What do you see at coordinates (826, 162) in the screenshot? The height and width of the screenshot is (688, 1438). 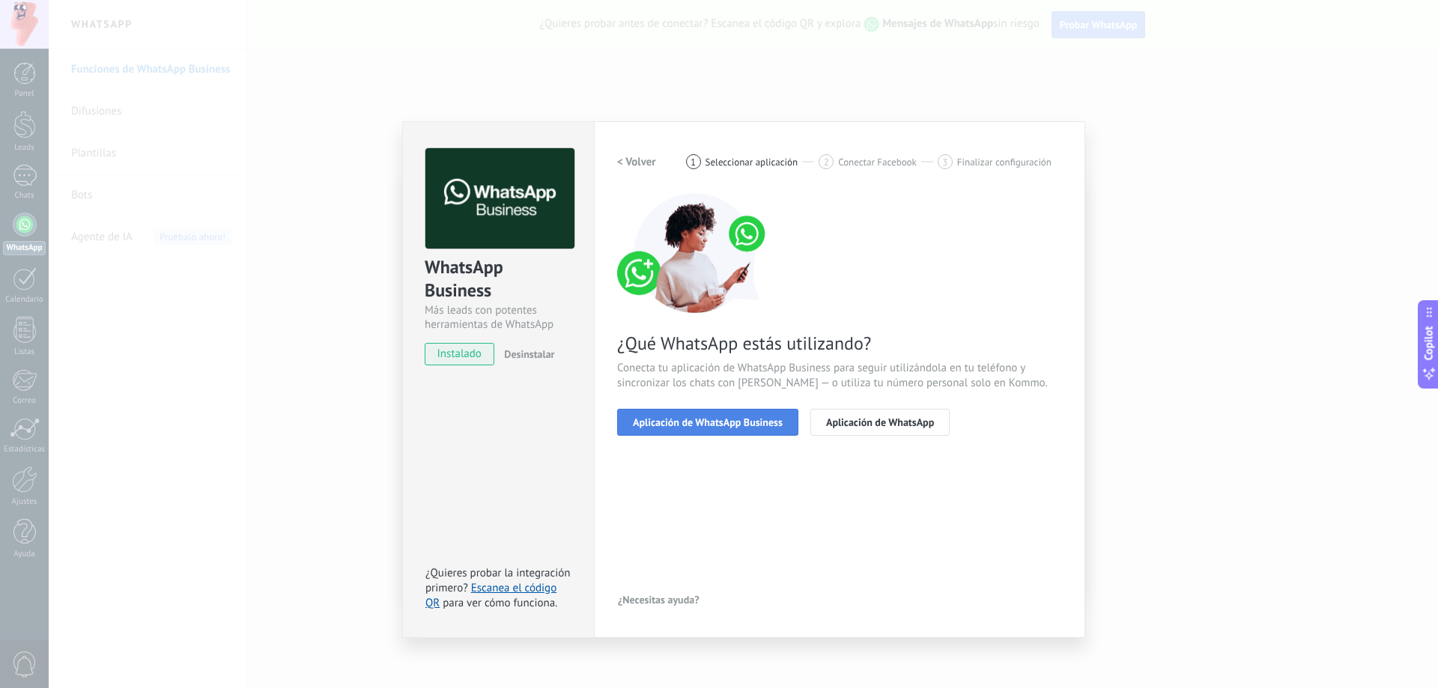 I see `span: 2` at bounding box center [826, 162].